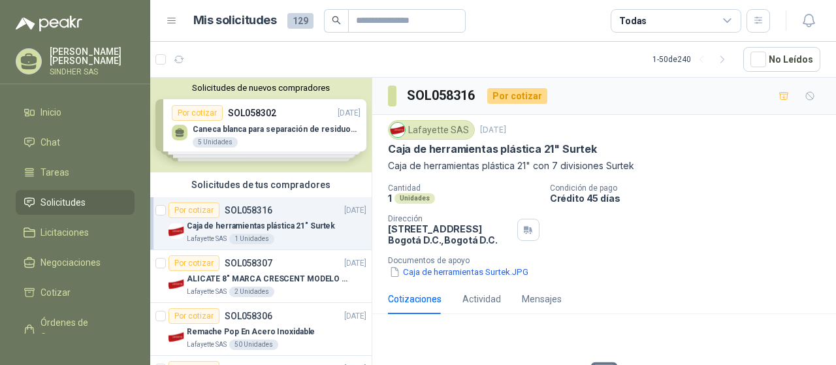  I want to click on p: Caja de herramientas plástica 21" con 7 divisiones Surtek, so click(604, 166).